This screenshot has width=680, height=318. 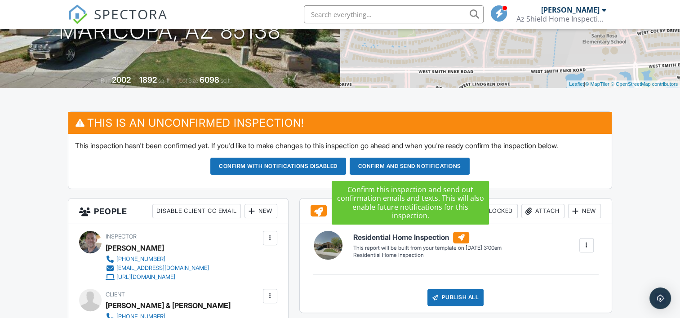 What do you see at coordinates (456, 298) in the screenshot?
I see `div: Publish All` at bounding box center [456, 298].